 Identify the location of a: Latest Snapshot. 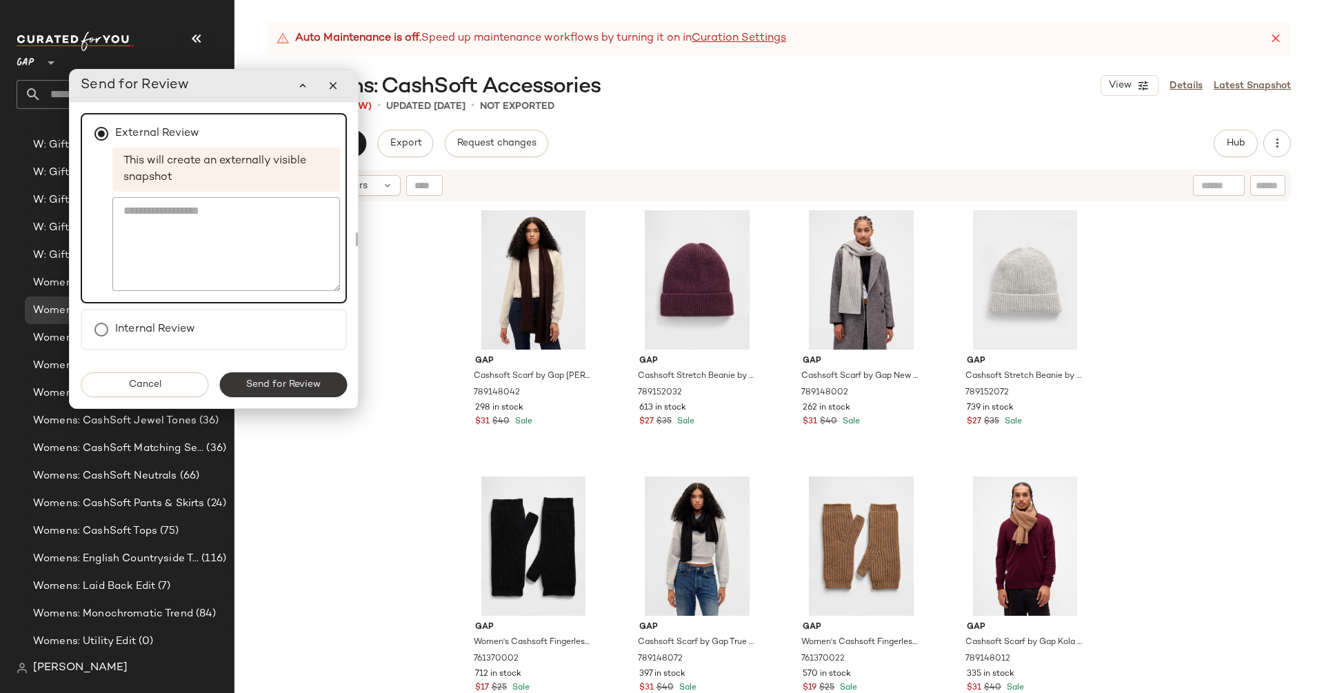
(1253, 86).